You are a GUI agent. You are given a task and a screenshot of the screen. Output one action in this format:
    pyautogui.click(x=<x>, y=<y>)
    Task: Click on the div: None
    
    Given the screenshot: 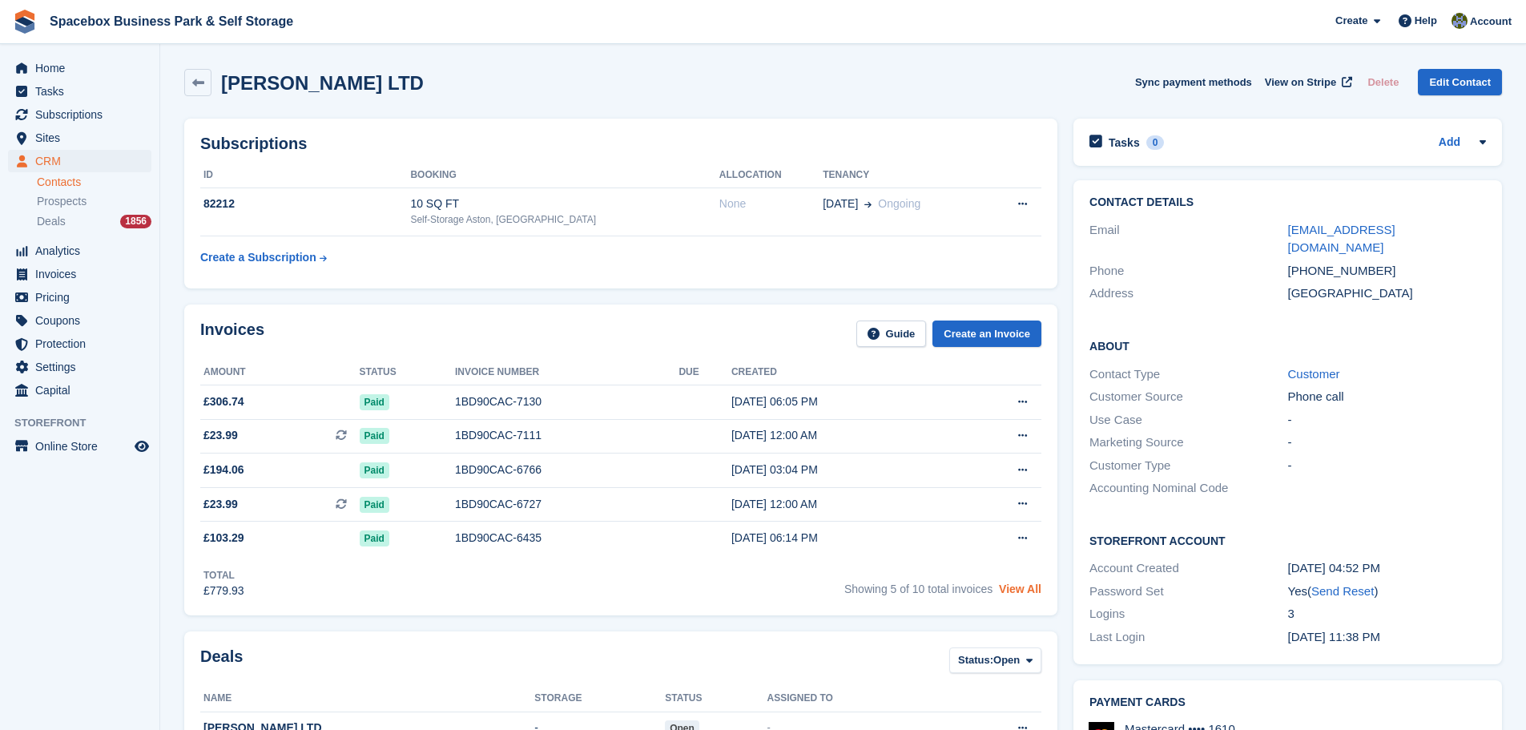 What is the action you would take?
    pyautogui.click(x=771, y=203)
    